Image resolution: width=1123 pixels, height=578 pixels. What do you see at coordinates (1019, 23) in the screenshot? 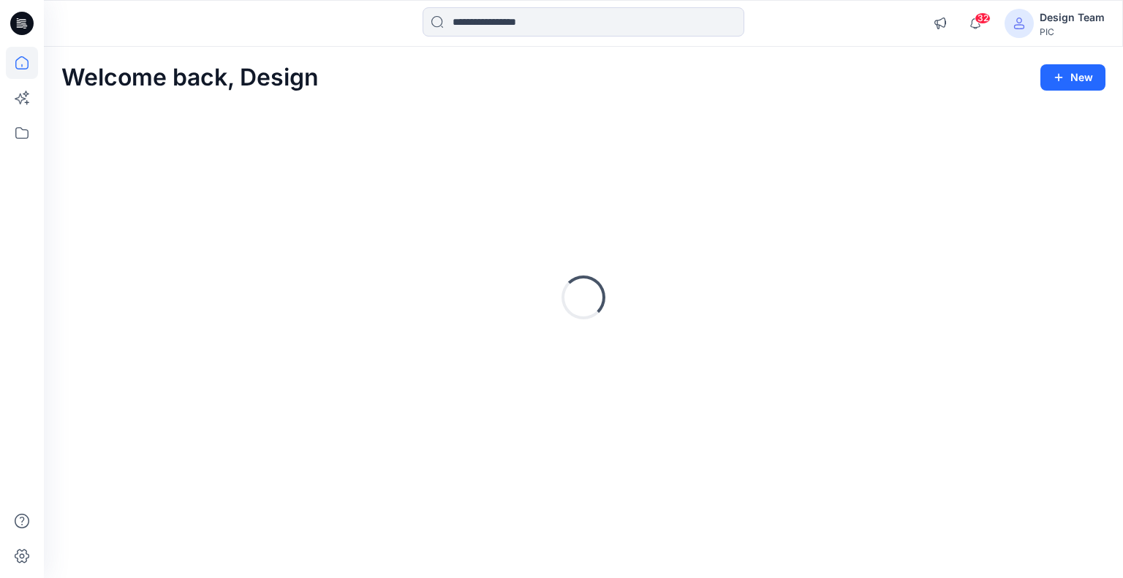
I see `svg: avatar` at bounding box center [1019, 23].